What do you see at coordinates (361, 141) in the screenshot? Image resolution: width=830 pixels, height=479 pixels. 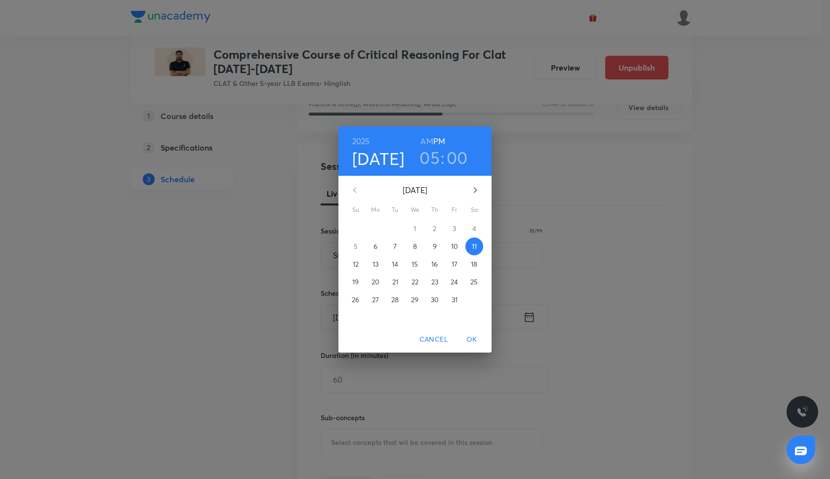 I see `h6: 2025` at bounding box center [361, 141].